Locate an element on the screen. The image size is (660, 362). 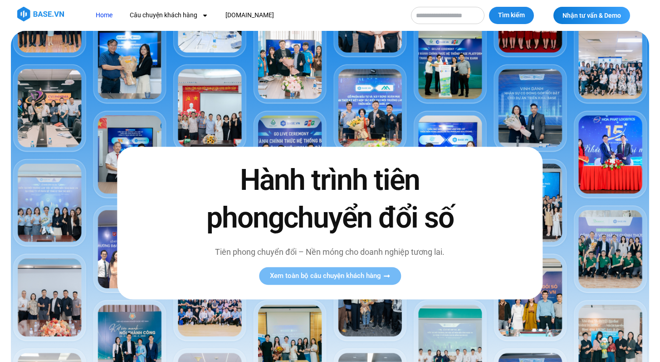
span: Nhận tư vấn & Demo is located at coordinates (592, 15).